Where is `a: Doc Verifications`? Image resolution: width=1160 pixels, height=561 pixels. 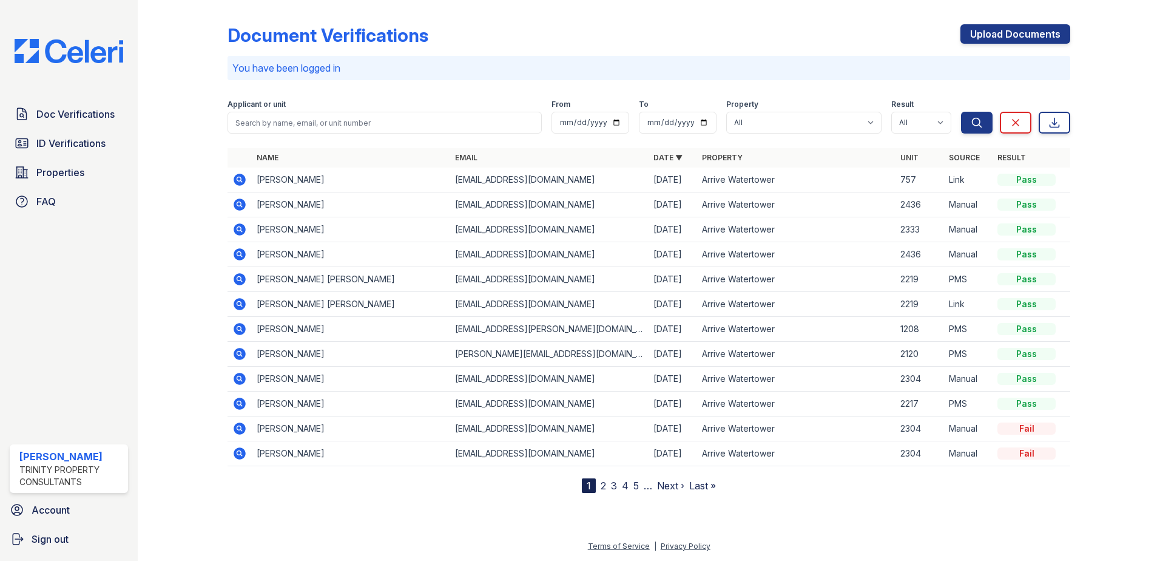 a: Doc Verifications is located at coordinates (69, 114).